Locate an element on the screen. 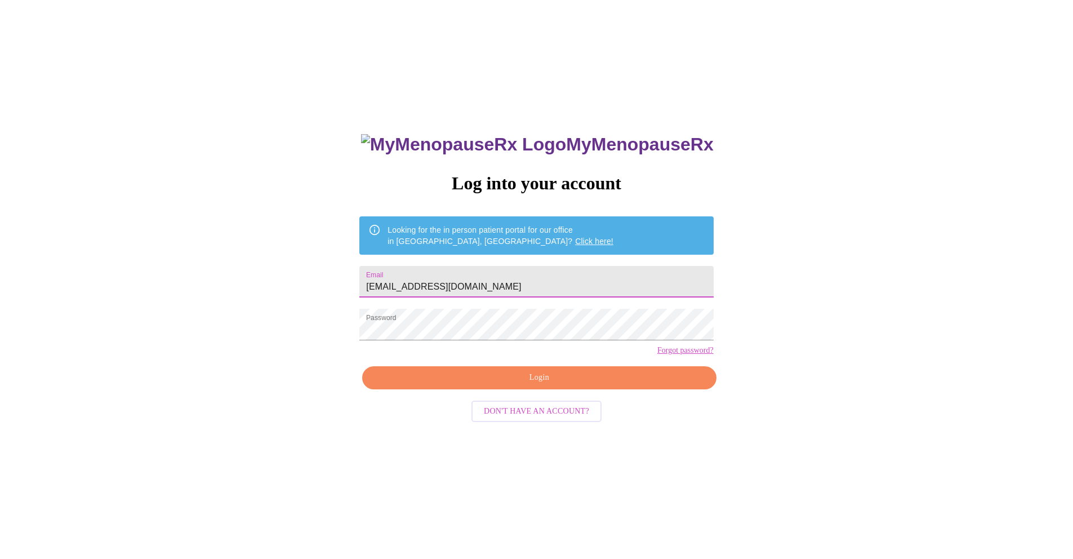  span: Don't have an account? is located at coordinates (536, 411).